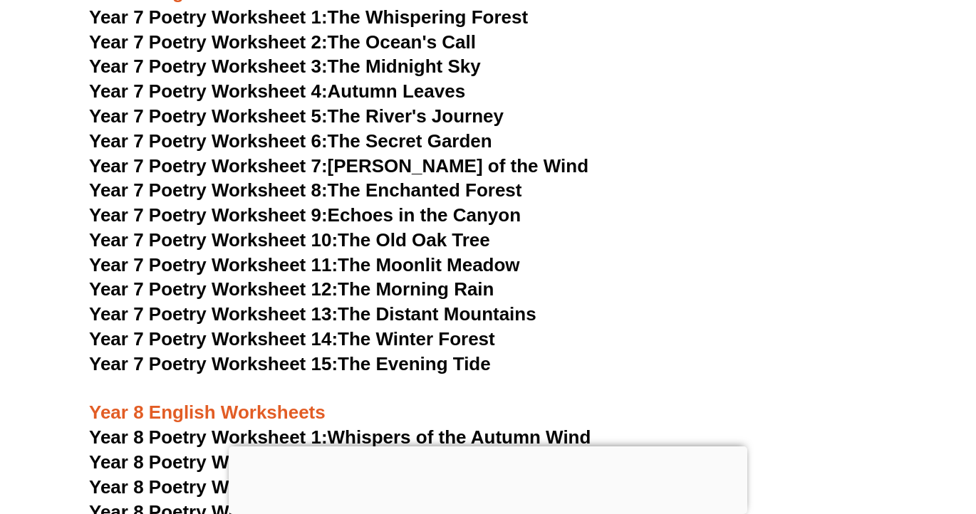 This screenshot has width=976, height=514. What do you see at coordinates (343, 462) in the screenshot?
I see `a: Year 8 Poetry Worksheet 2:Echoes of the Forgotten Shore` at bounding box center [343, 462].